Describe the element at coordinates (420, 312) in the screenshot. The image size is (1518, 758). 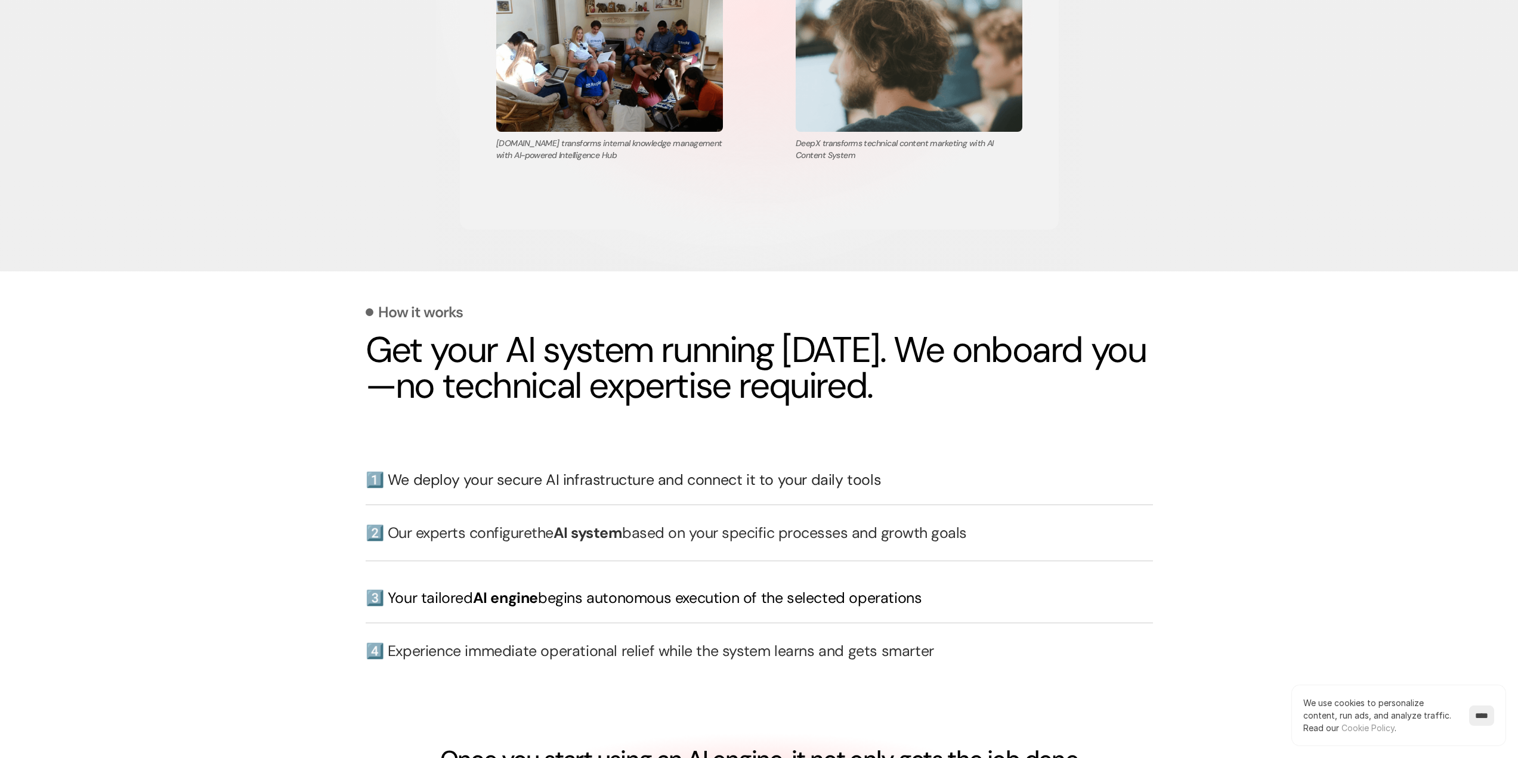
I see `p: How it works` at that location.